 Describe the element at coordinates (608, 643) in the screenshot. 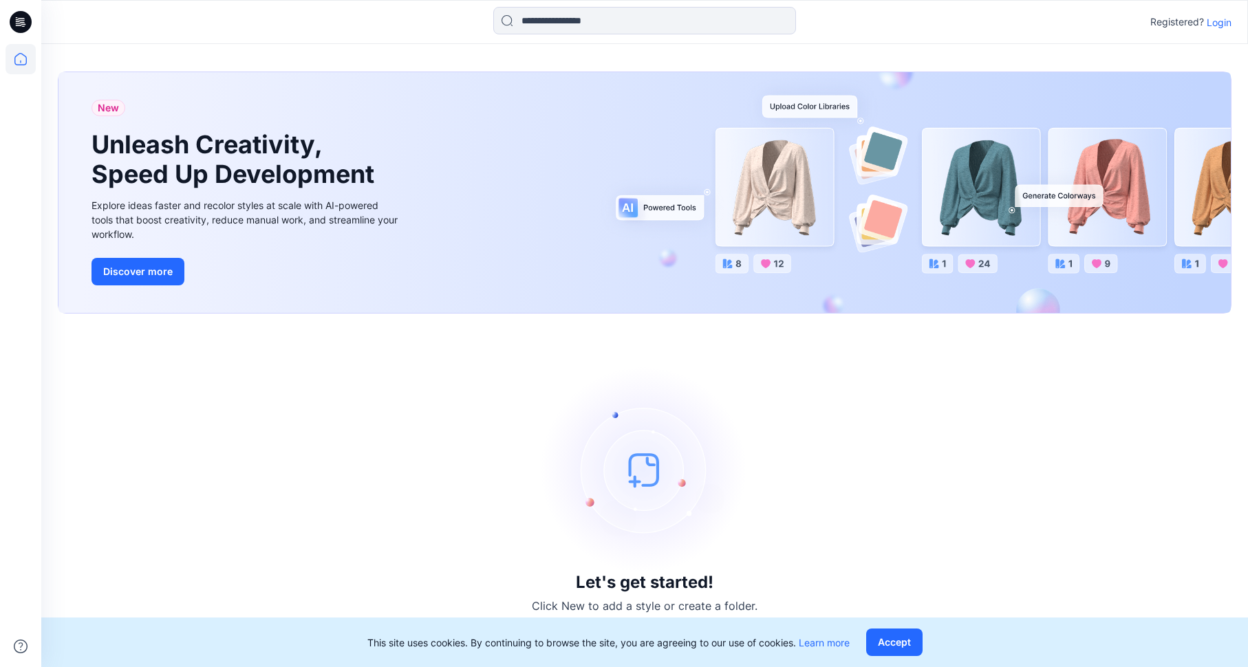

I see `p: This site uses cookies. By continuing to browse the site, you are agreeing to our use of cookies.` at that location.